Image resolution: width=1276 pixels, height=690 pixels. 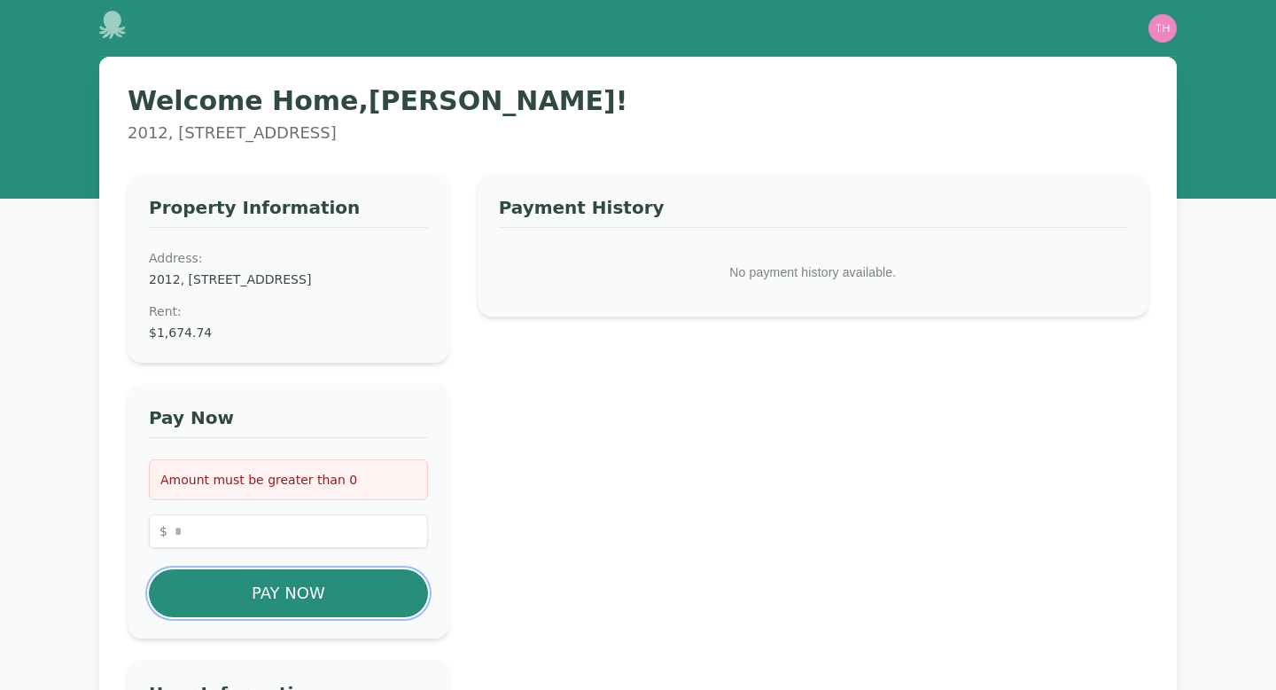 What do you see at coordinates (288, 421) in the screenshot?
I see `h3: Pay Now` at bounding box center [288, 421].